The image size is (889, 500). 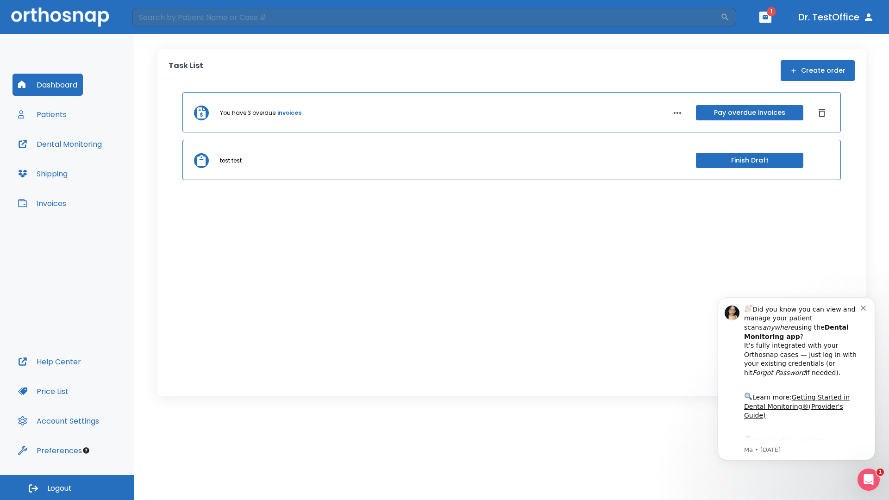 I want to click on input: Search by Patient Name or Case #, so click(x=427, y=17).